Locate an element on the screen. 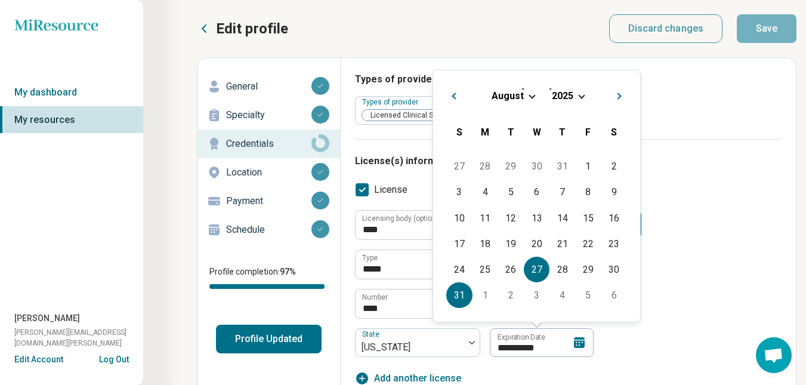 The image size is (806, 385). p: Credentials is located at coordinates (268, 144).